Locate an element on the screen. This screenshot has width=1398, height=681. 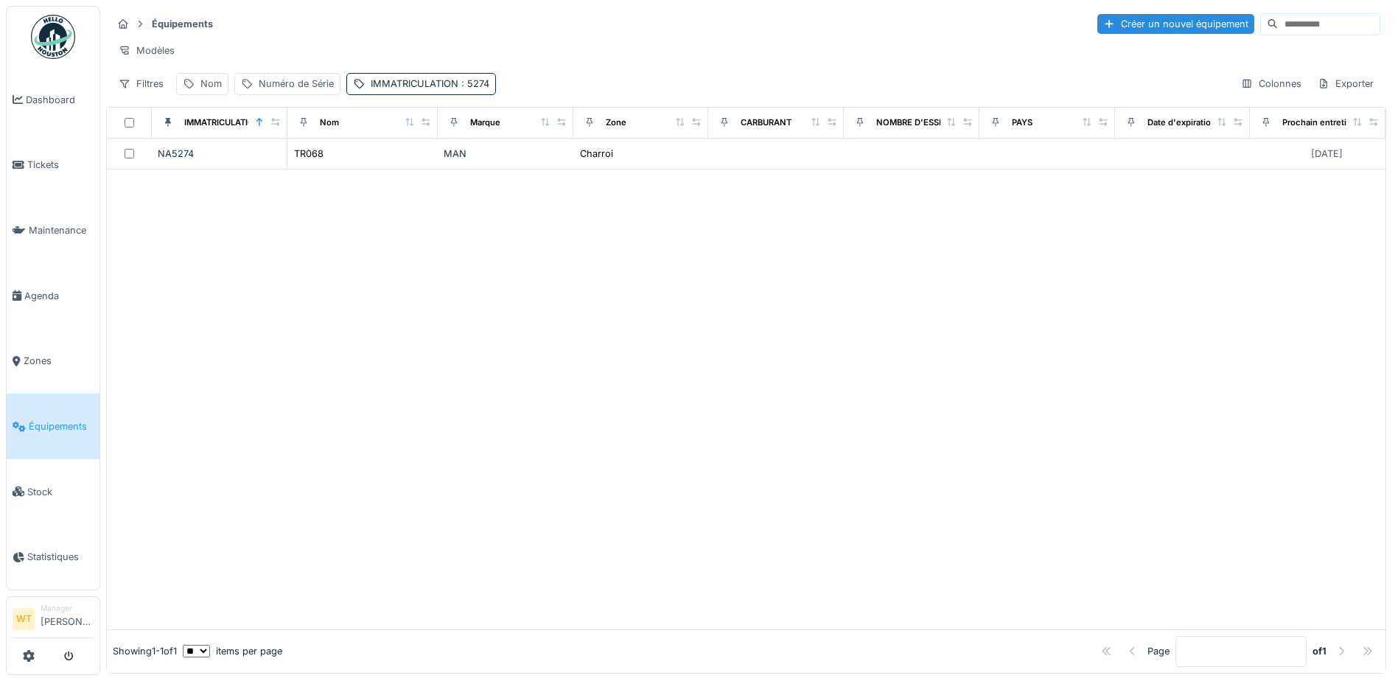
span: : 5274 is located at coordinates (474, 83).